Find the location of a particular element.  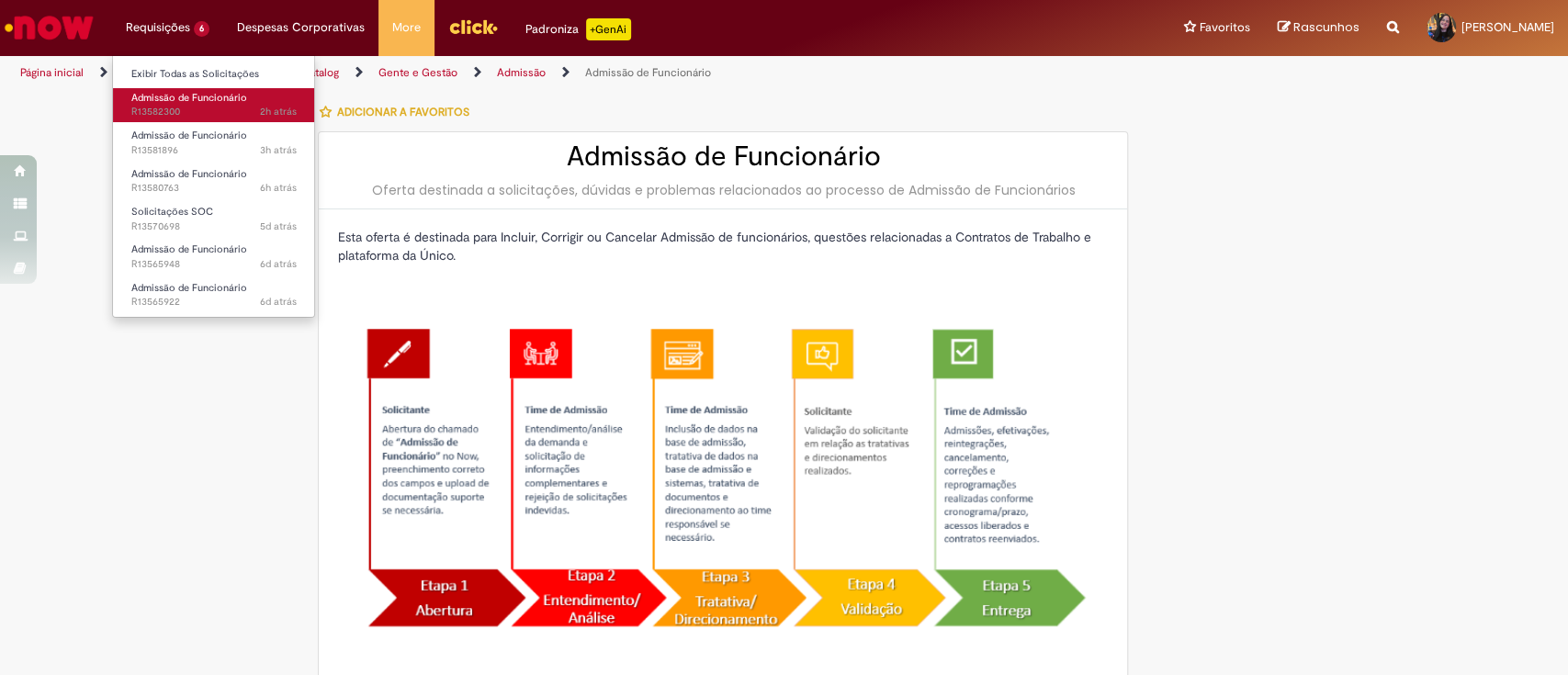

time: 25/09/2025 10:56:25 is located at coordinates (278, 301).